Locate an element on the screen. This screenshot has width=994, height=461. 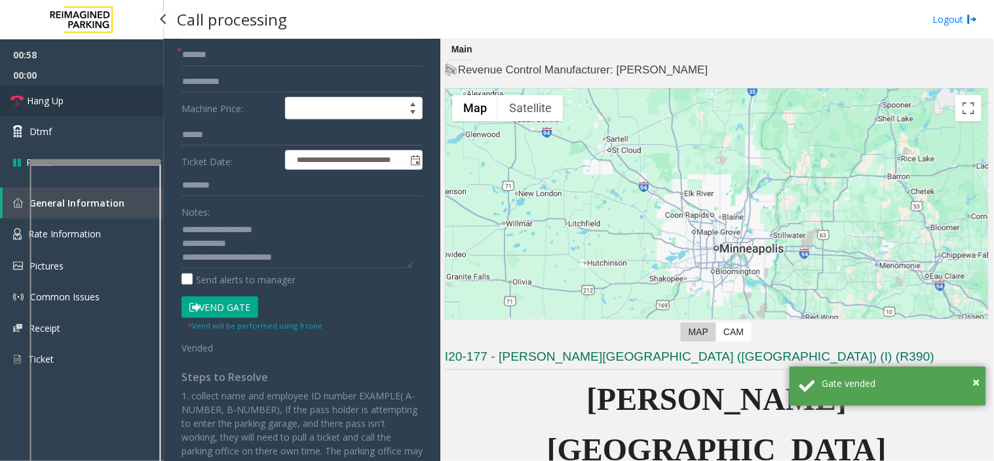
button: Show satellite imagery is located at coordinates (530, 108).